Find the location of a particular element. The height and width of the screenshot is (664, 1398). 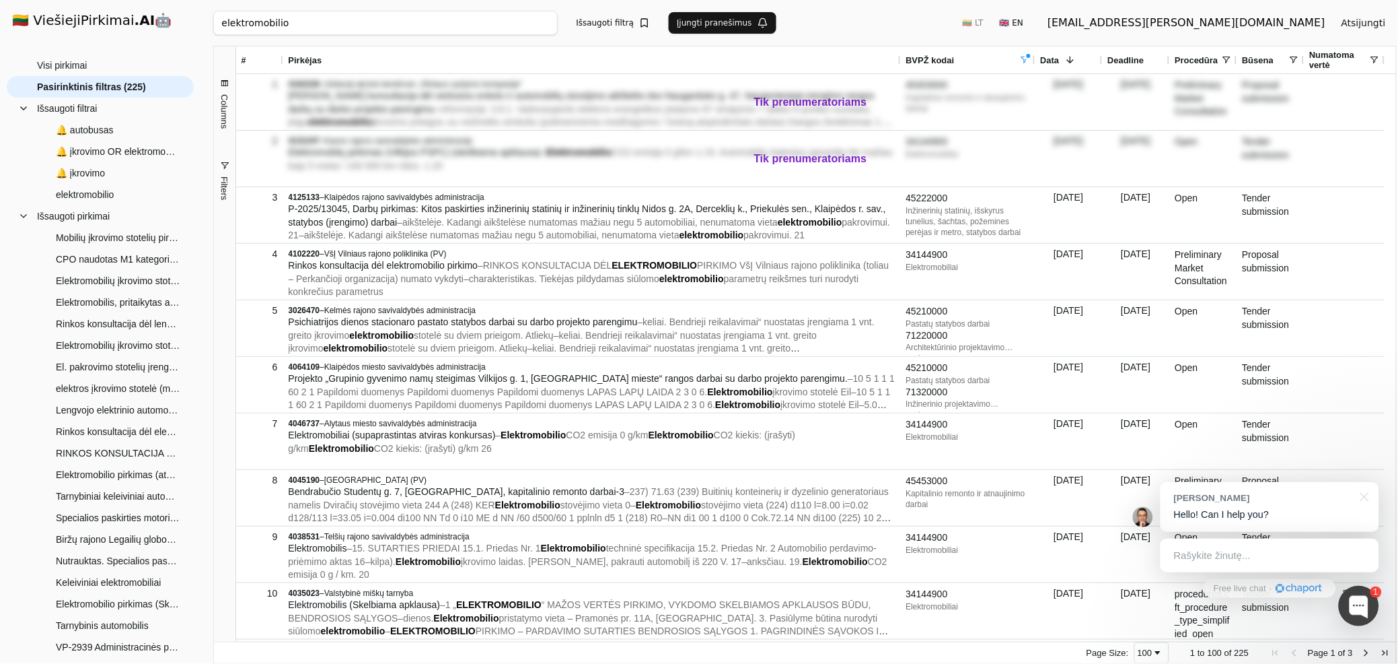

span: Alytaus miesto savivaldybės administracija is located at coordinates (400, 423).